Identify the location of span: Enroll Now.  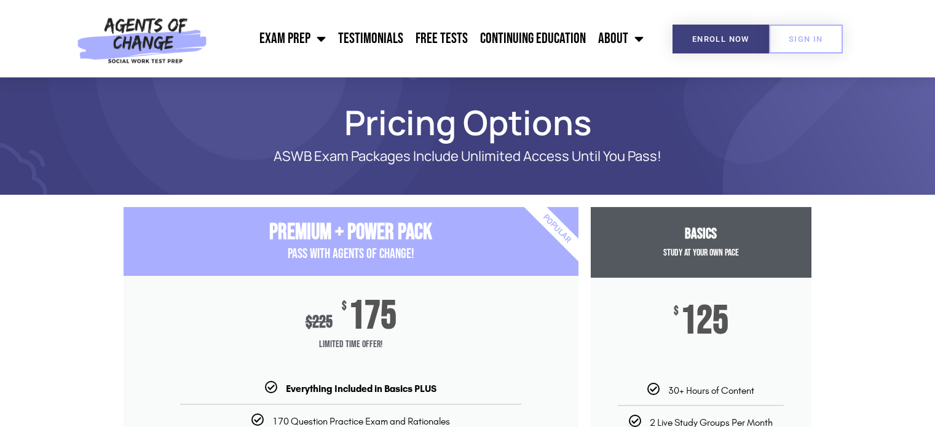
(720, 39).